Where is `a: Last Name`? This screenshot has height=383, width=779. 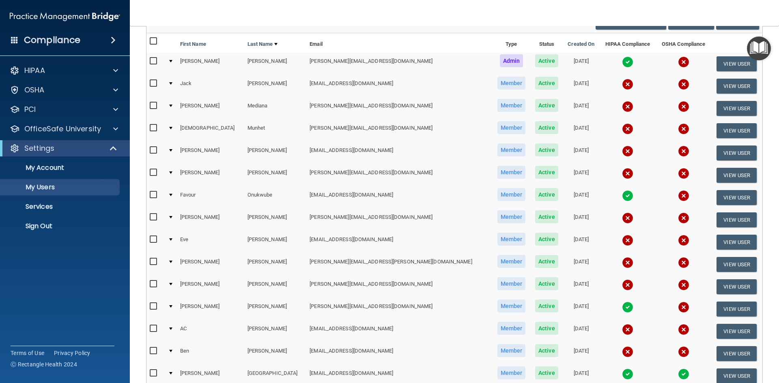
a: Last Name is located at coordinates (262, 44).